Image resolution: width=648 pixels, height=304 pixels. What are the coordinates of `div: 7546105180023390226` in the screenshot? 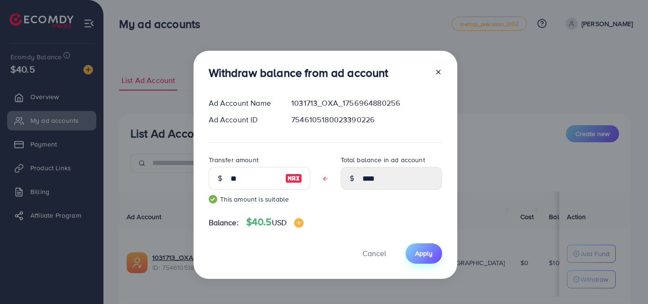 It's located at (366, 120).